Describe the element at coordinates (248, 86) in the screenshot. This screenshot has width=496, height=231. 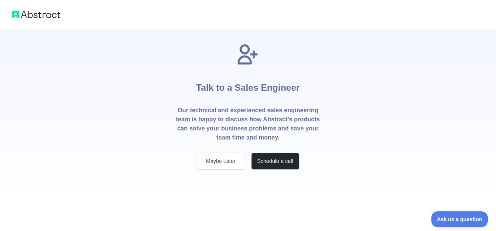
I see `h1: Talk to a Sales Engineer` at that location.